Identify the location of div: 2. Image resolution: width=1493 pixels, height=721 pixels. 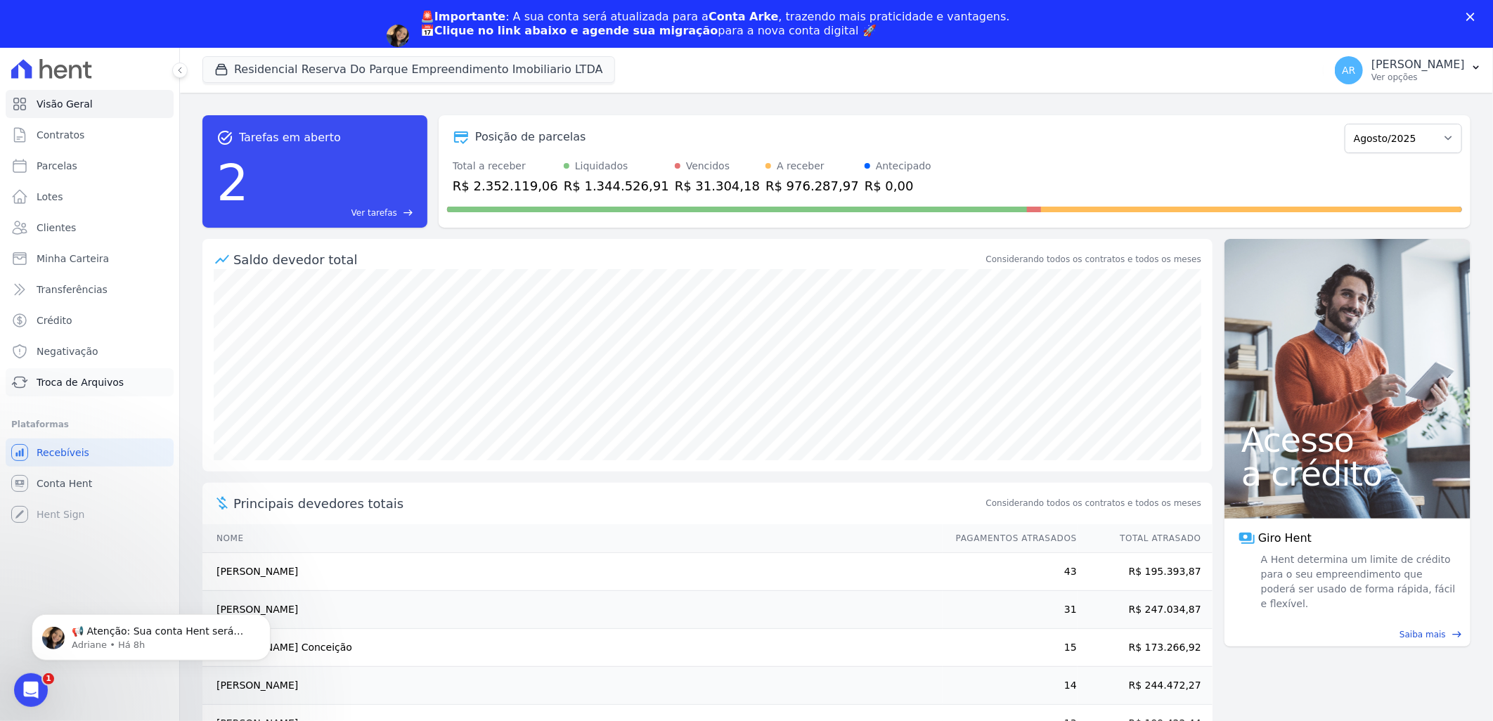
(233, 183).